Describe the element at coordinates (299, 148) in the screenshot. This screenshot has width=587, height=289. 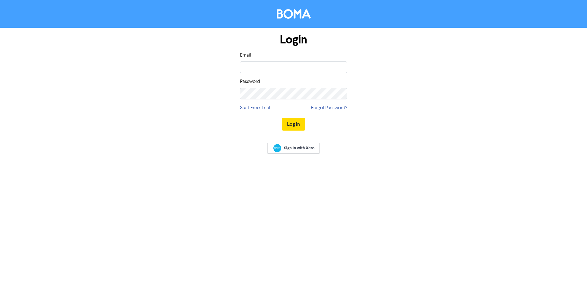
I see `span: Sign In with Xero` at that location.